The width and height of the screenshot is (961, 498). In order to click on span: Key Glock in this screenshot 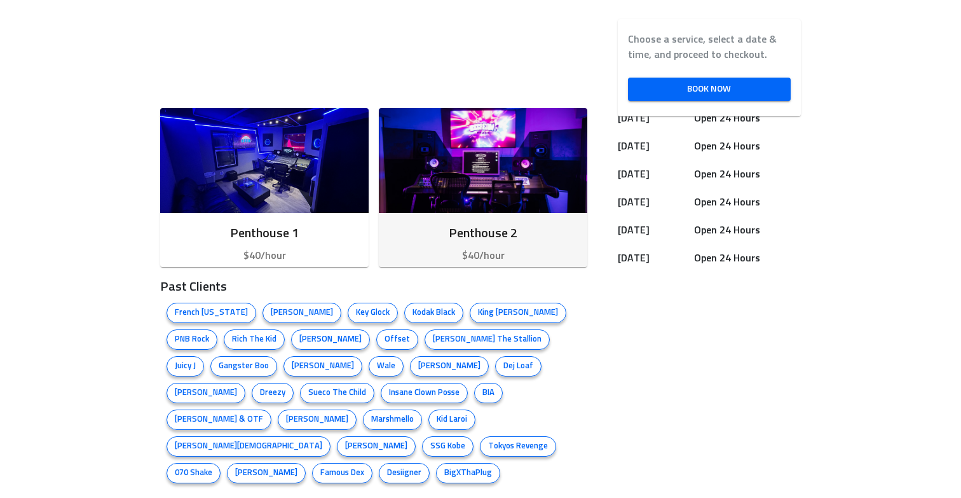, I will do `click(372, 313)`.